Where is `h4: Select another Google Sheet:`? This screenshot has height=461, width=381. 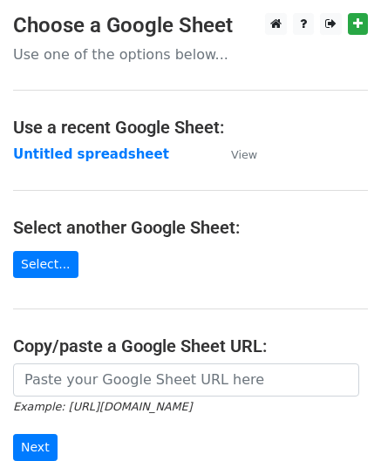
h4: Select another Google Sheet: is located at coordinates (190, 228).